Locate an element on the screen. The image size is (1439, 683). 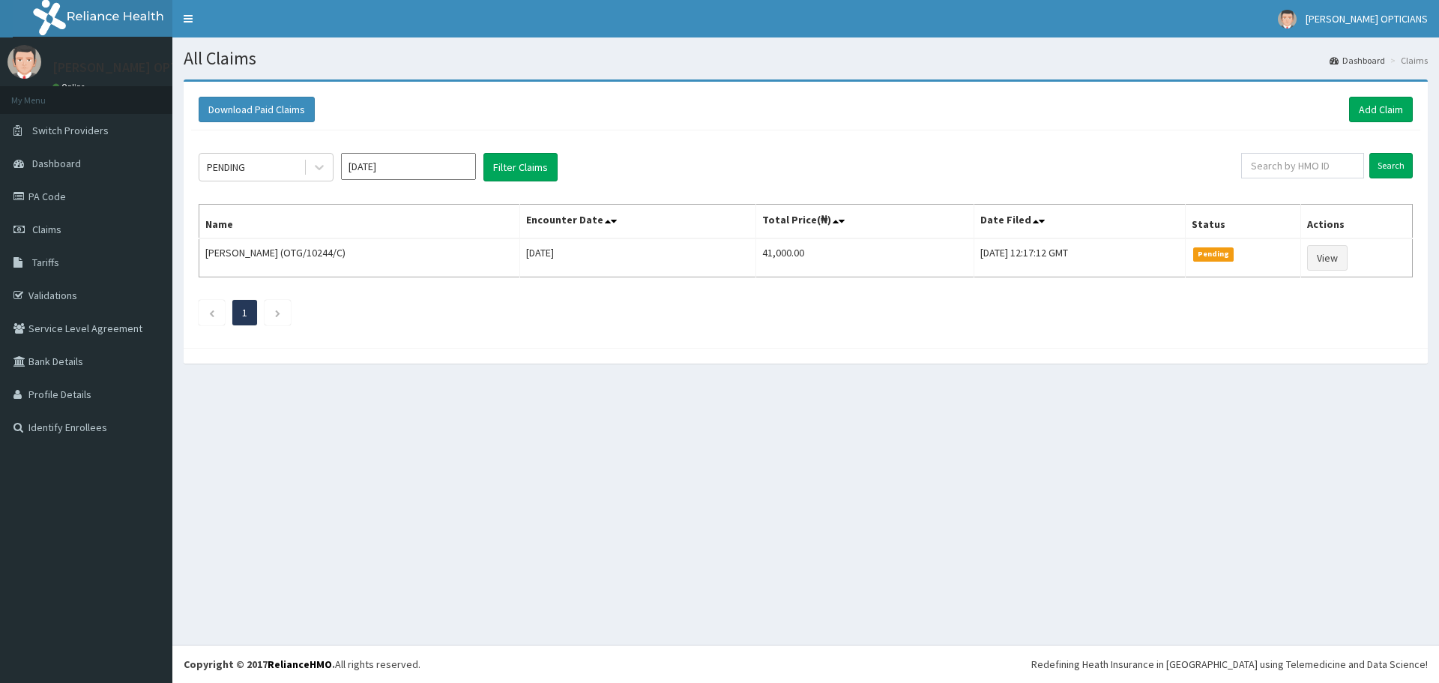
a: Add Claim is located at coordinates (1380, 109).